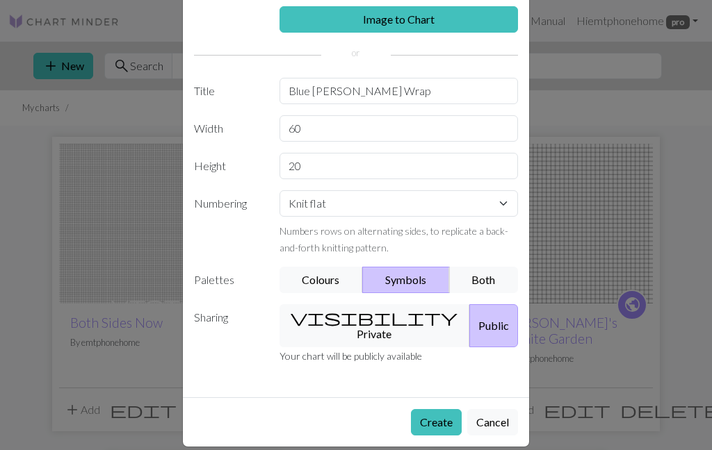 The width and height of the screenshot is (712, 450). I want to click on label: Height, so click(228, 166).